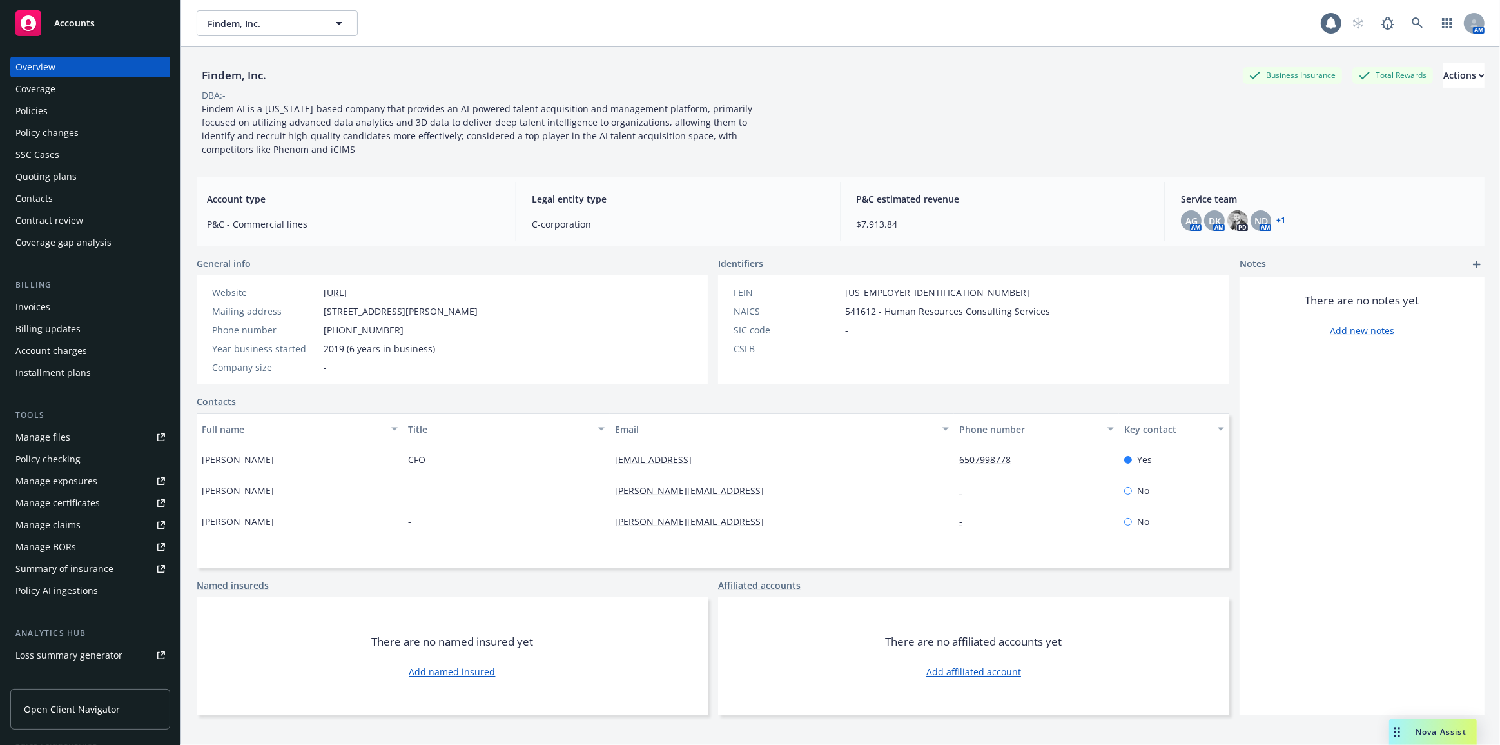 The image size is (1500, 745). I want to click on div: DBA: -, so click(213, 95).